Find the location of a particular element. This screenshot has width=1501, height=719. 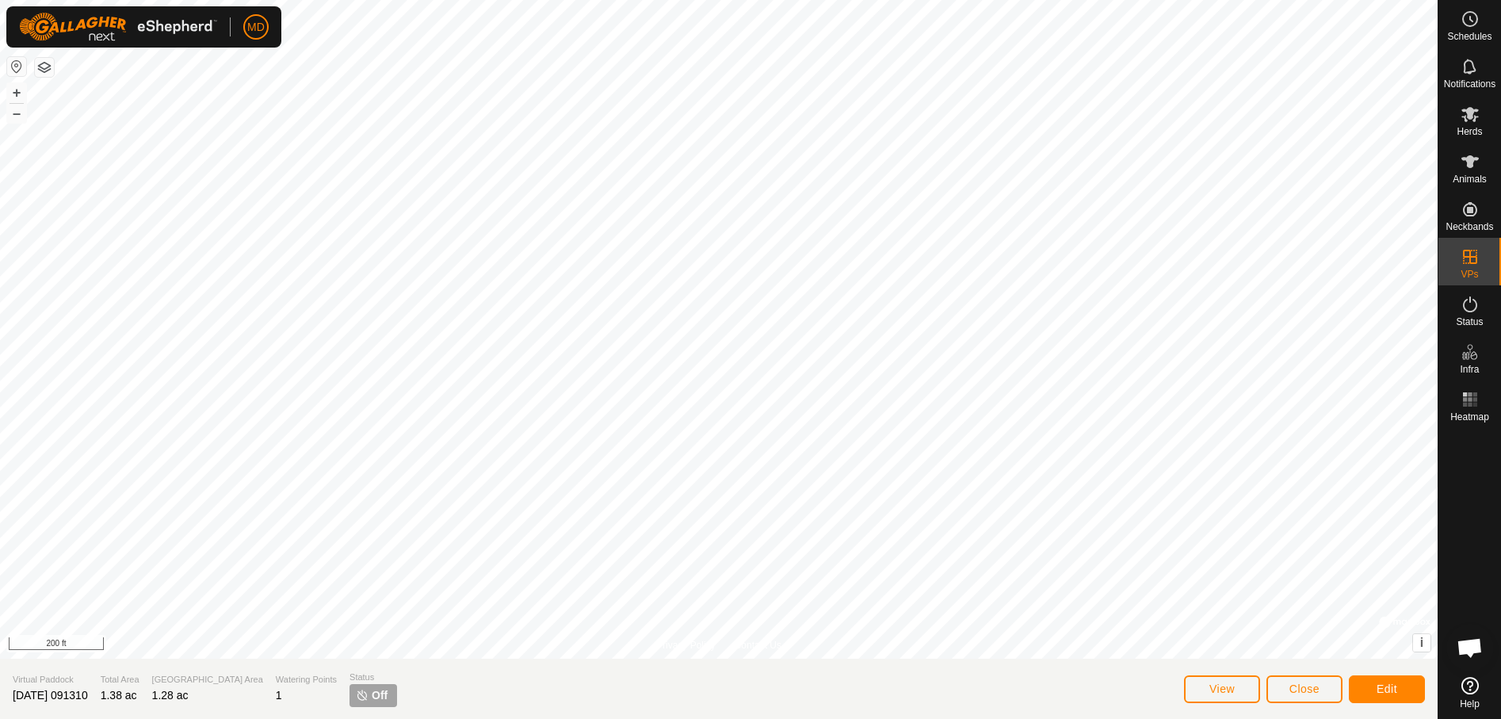

div: Open chat is located at coordinates (1470, 647).